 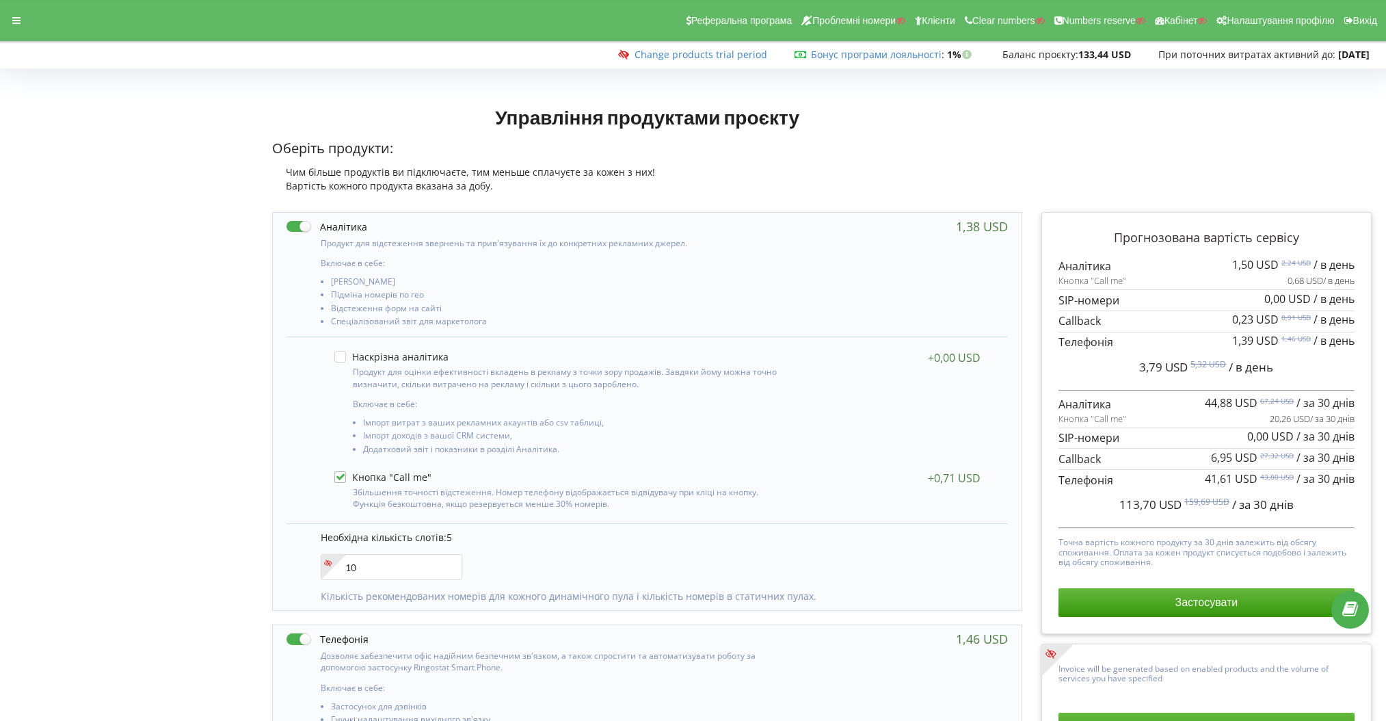 What do you see at coordinates (954, 478) in the screenshot?
I see `div: +0,71 USD` at bounding box center [954, 478].